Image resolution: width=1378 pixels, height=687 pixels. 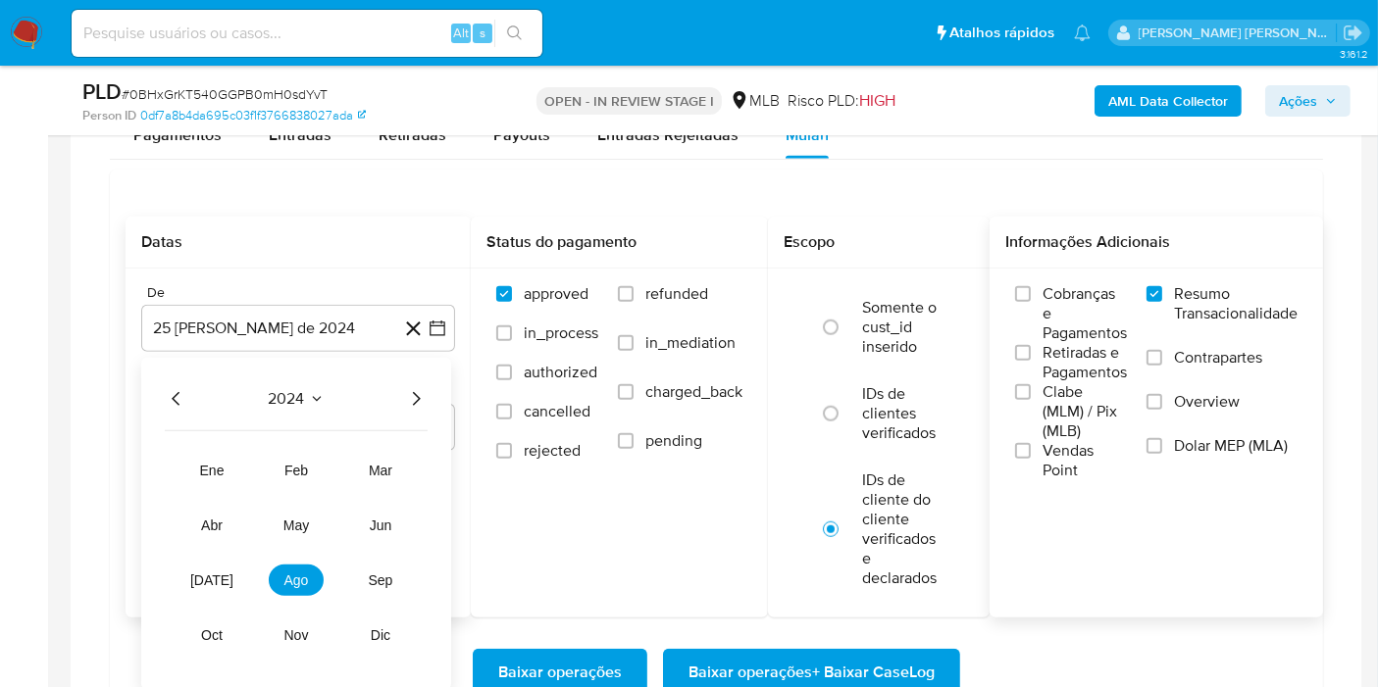 What do you see at coordinates (629, 101) in the screenshot?
I see `p: OPEN - IN REVIEW STAGE I` at bounding box center [629, 101].